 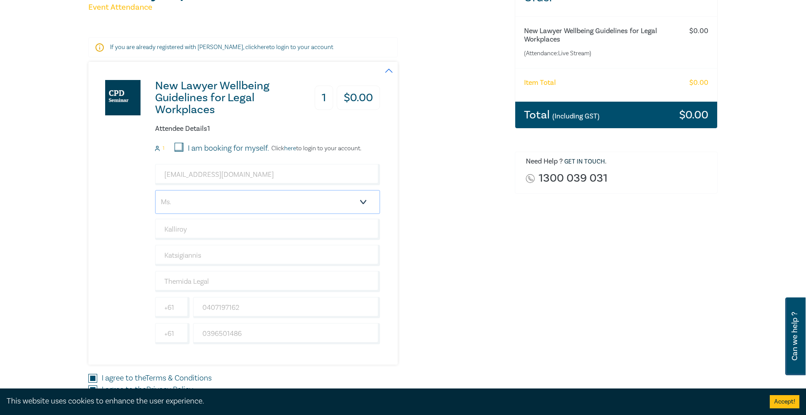 I want to click on a: Get in touch, so click(x=585, y=162).